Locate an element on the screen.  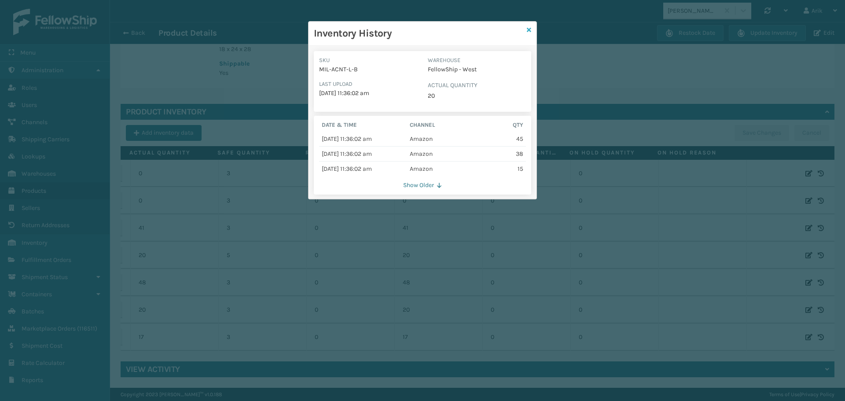
th: Channel is located at coordinates (440, 126).